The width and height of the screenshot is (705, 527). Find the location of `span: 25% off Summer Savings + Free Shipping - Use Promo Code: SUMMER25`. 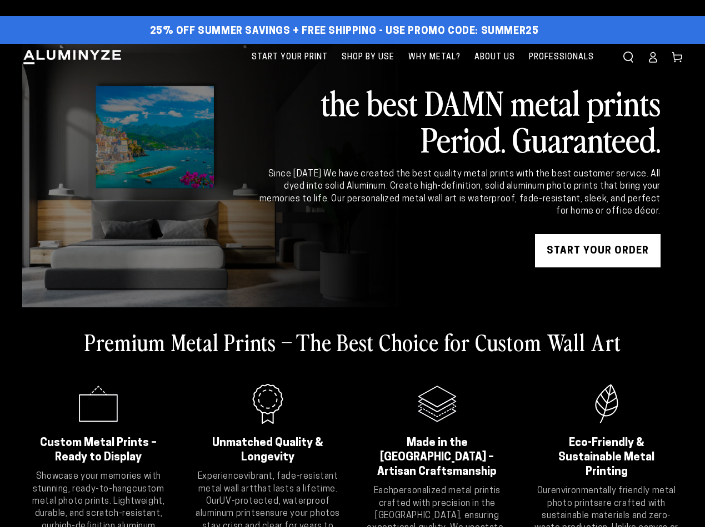

span: 25% off Summer Savings + Free Shipping - Use Promo Code: SUMMER25 is located at coordinates (344, 32).